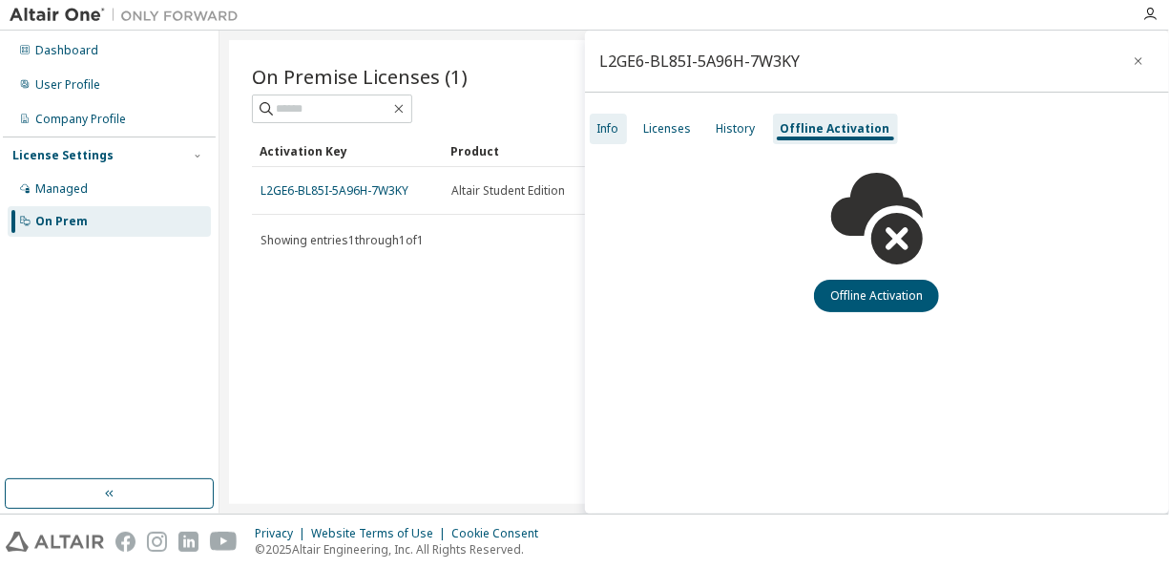  Describe the element at coordinates (538, 151) in the screenshot. I see `div: Product` at that location.